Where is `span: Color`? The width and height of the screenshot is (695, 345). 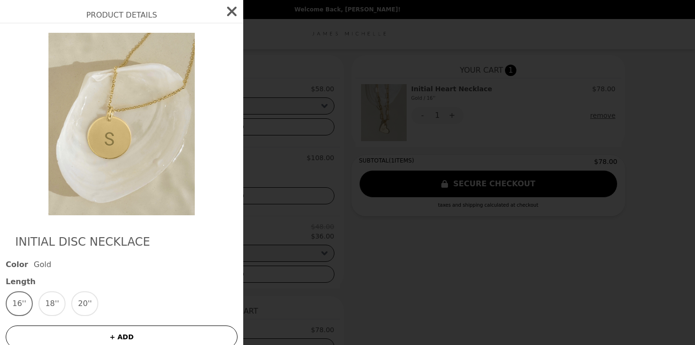 span: Color is located at coordinates (17, 265).